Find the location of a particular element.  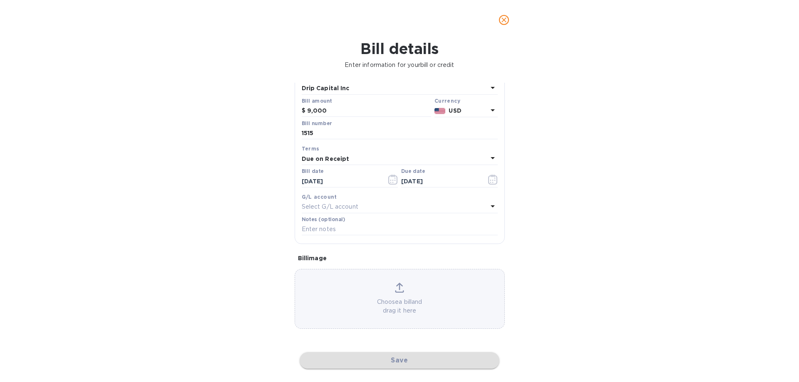

b: G/L account is located at coordinates (319, 197).